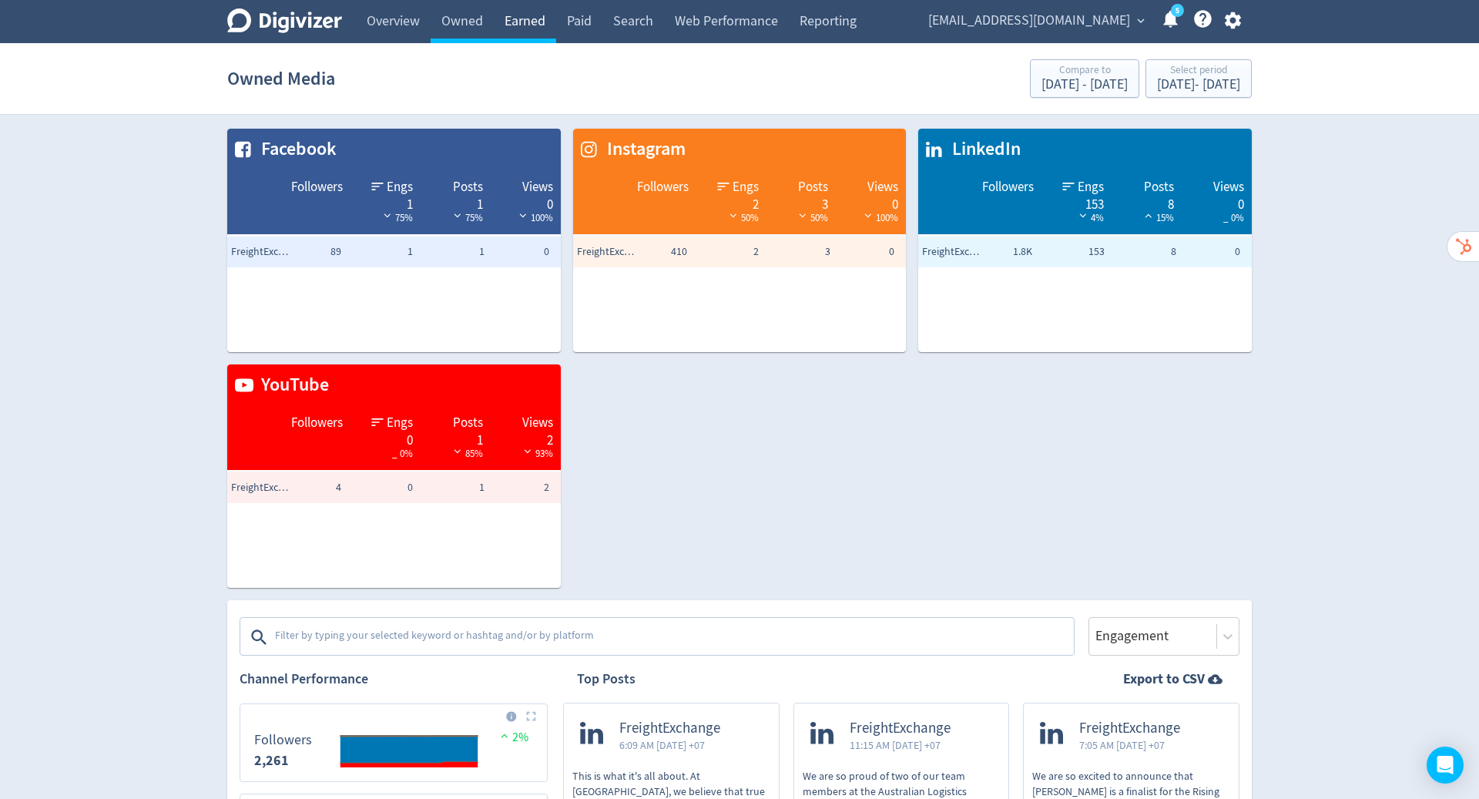 The height and width of the screenshot is (799, 1479). I want to click on span: _ 0%, so click(402, 453).